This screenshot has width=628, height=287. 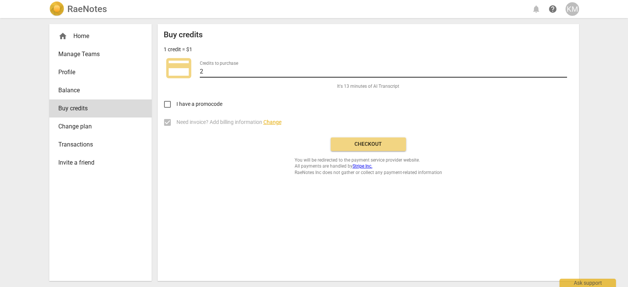 What do you see at coordinates (97, 108) in the screenshot?
I see `span: Buy credits` at bounding box center [97, 108].